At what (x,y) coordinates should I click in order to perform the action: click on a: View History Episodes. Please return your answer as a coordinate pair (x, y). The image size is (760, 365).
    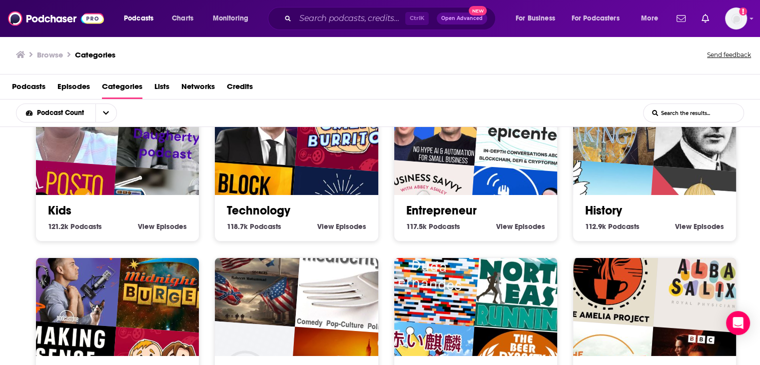
    Looking at the image, I should click on (699, 226).